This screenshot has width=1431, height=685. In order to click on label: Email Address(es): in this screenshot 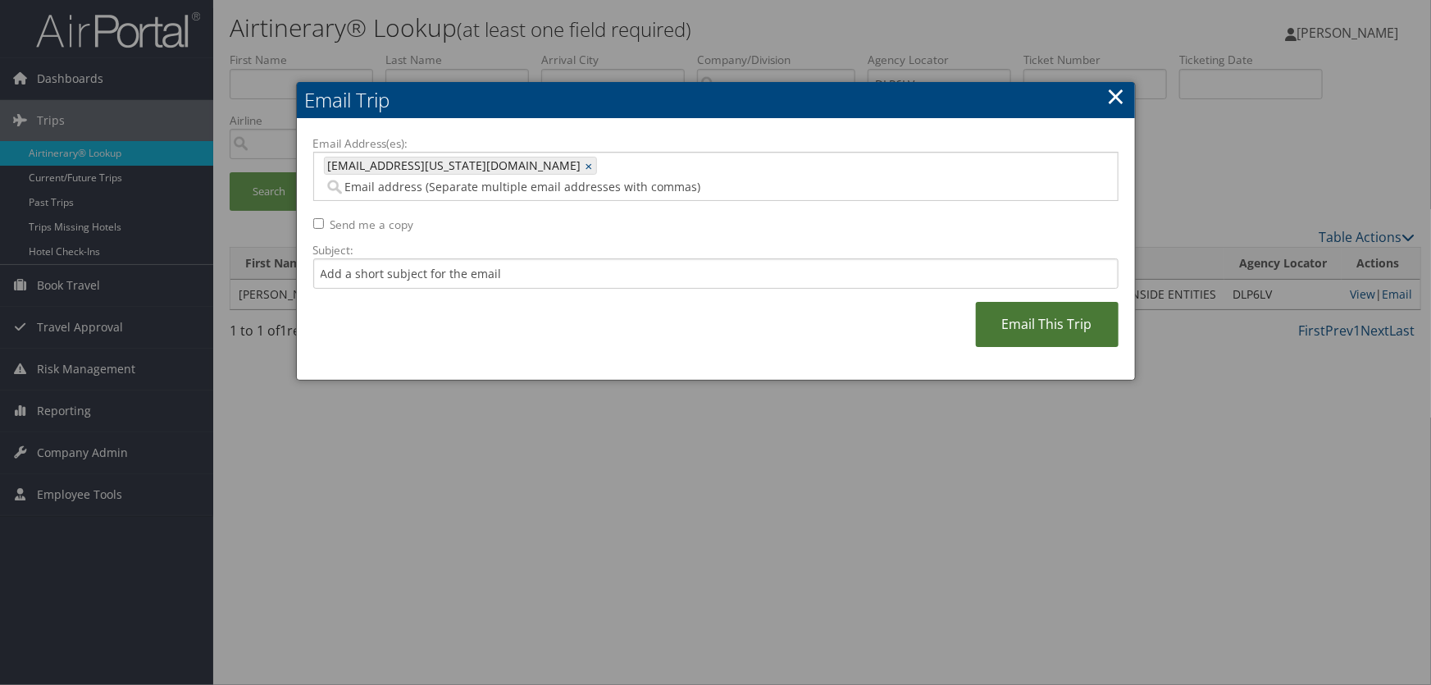, I will do `click(716, 144)`.